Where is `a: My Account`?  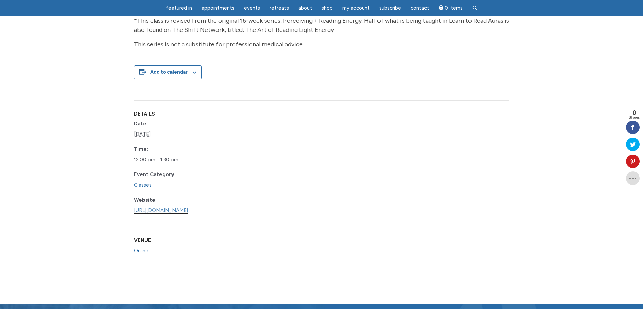
a: My Account is located at coordinates (356, 8).